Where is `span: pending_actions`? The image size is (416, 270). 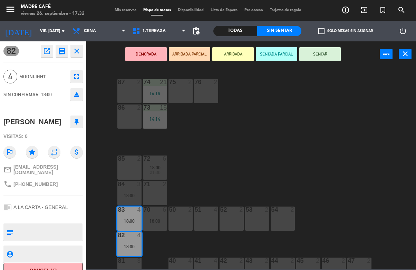 span: pending_actions is located at coordinates (196, 31).